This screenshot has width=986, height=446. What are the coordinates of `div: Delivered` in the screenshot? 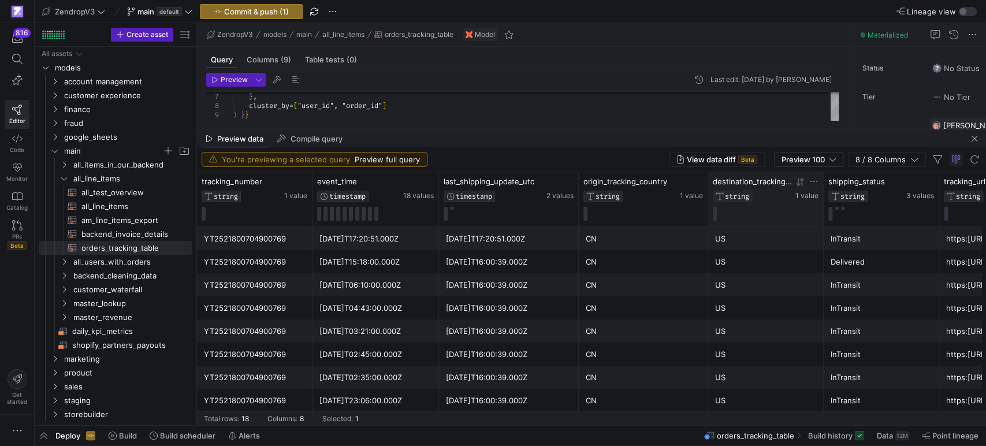 It's located at (881, 262).